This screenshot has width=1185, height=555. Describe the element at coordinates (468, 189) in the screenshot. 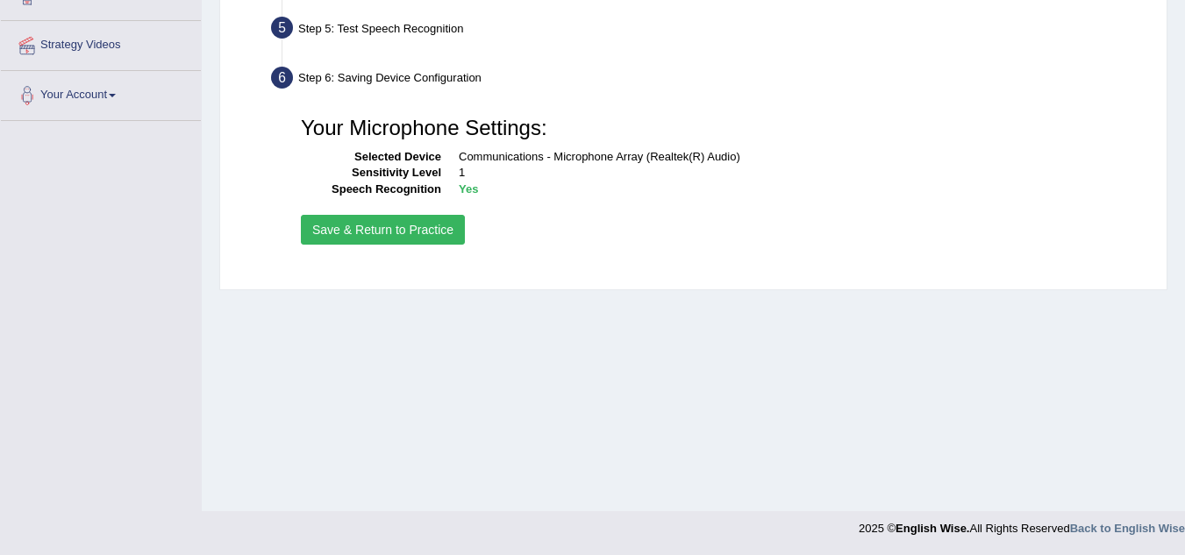

I see `b: Yes` at that location.